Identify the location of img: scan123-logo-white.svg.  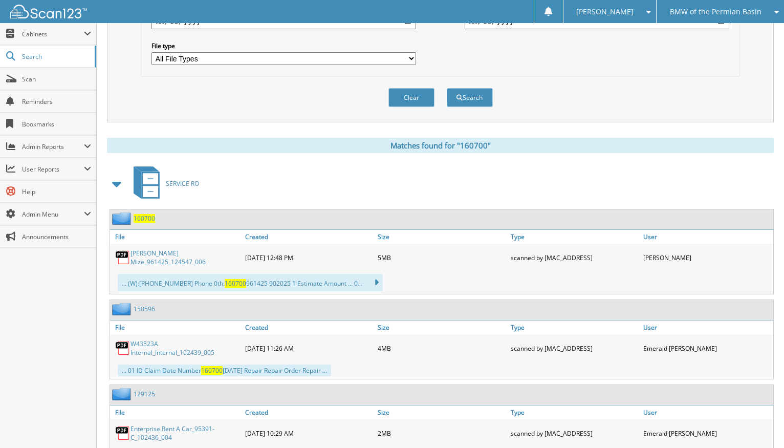
(49, 11).